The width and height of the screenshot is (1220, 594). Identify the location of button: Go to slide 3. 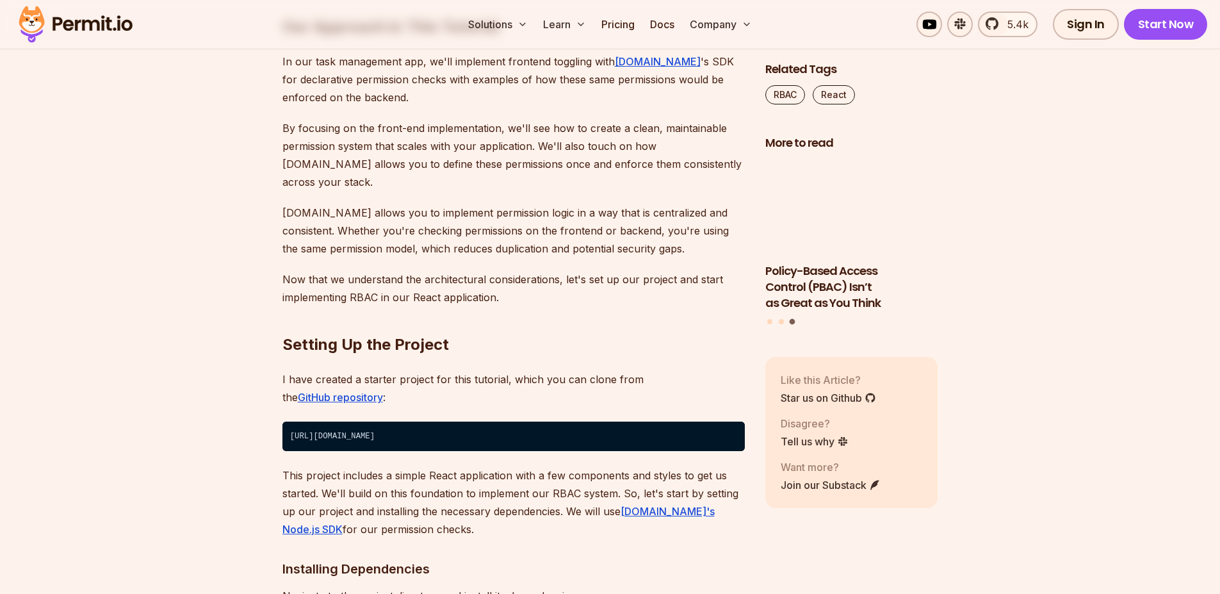
(792, 321).